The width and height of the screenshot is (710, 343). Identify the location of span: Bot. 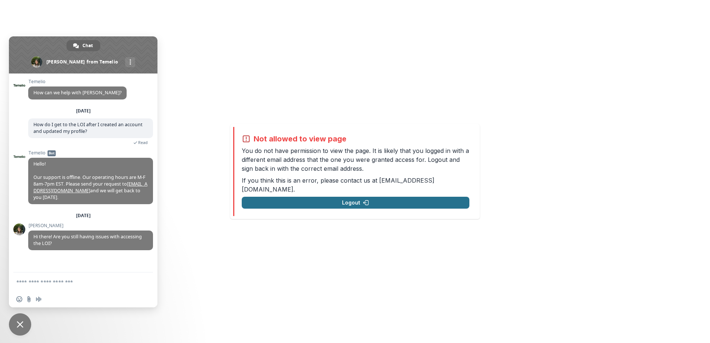
(52, 153).